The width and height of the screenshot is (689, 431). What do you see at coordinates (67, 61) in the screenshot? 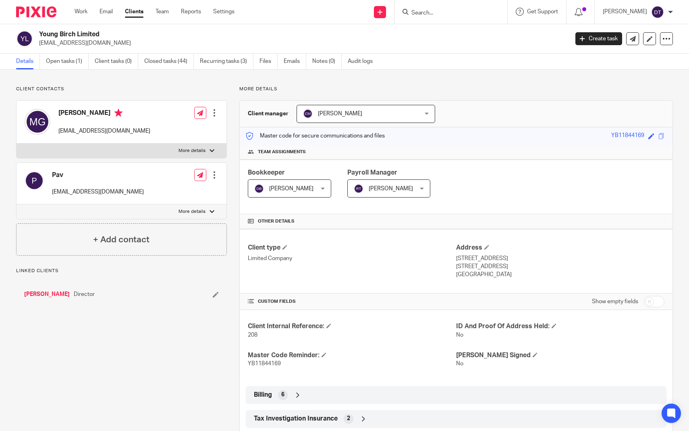
I see `a: Open tasks (1)` at bounding box center [67, 61].